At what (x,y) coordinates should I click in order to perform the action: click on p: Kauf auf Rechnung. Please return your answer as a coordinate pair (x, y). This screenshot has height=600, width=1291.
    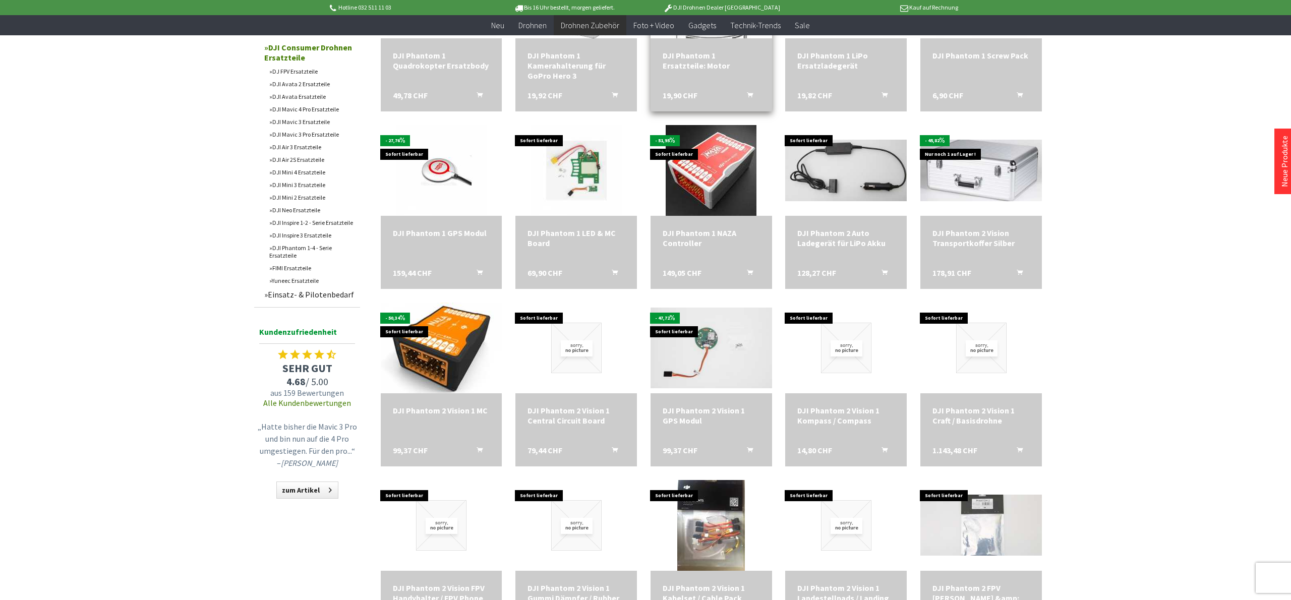
    Looking at the image, I should click on (879, 8).